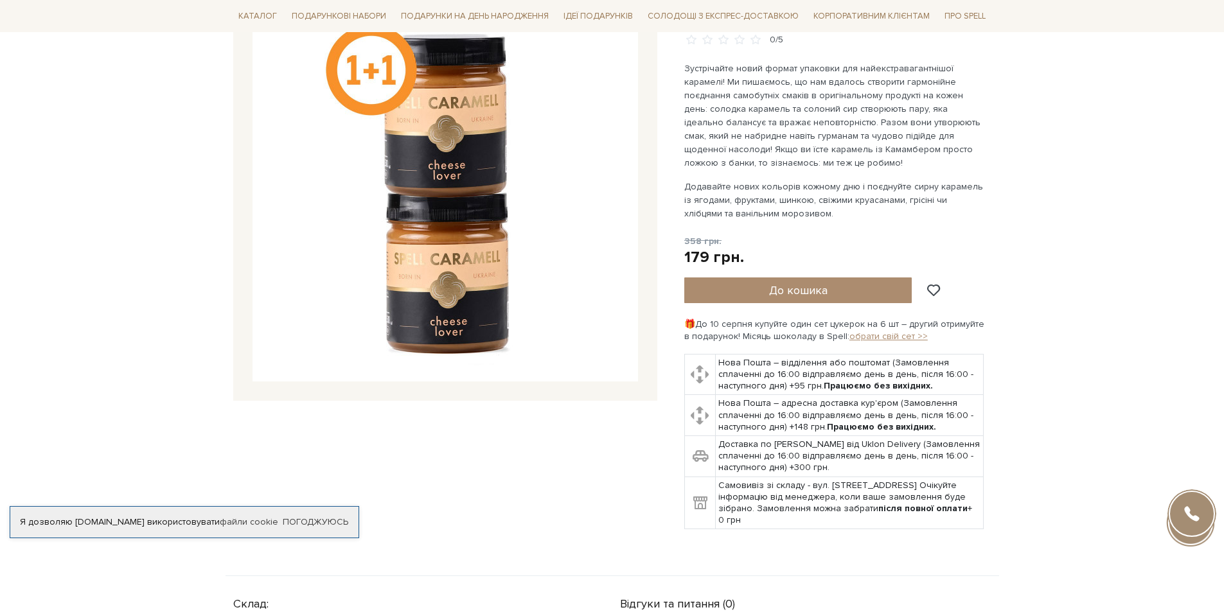 Image resolution: width=1224 pixels, height=612 pixels. What do you see at coordinates (889, 336) in the screenshot?
I see `a: обрати свій сет >>` at bounding box center [889, 336].